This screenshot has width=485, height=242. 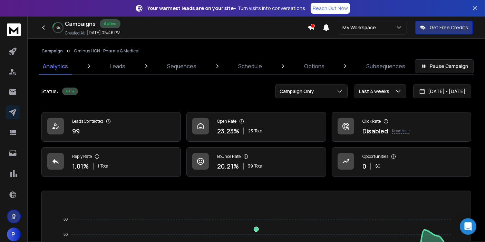 What do you see at coordinates (386, 66) in the screenshot?
I see `a: Subsequences` at bounding box center [386, 66].